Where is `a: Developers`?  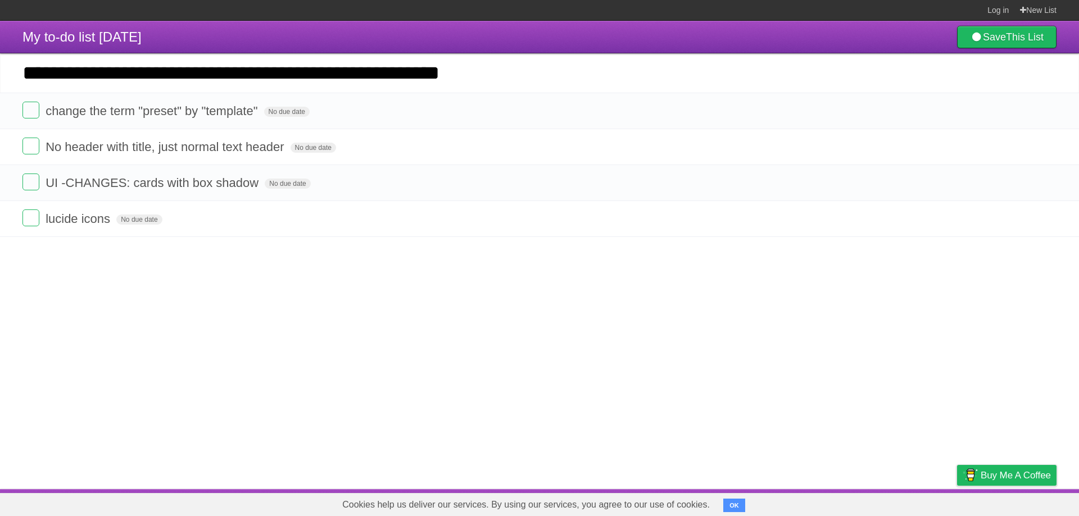 a: Developers is located at coordinates (867, 503).